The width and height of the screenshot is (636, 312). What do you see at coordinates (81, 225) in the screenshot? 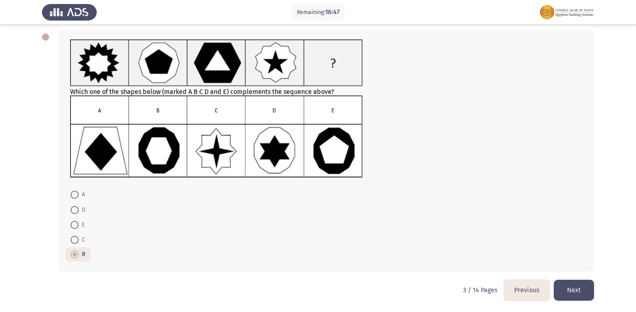
I see `span: E` at bounding box center [81, 225].